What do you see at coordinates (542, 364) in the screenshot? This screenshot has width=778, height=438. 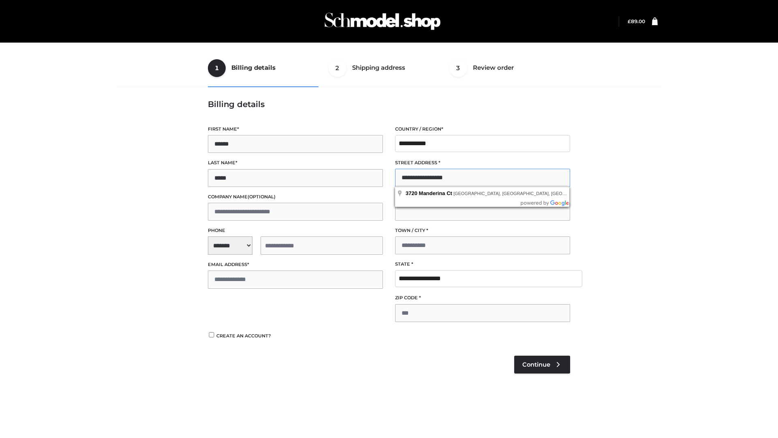 I see `a: Continue` at bounding box center [542, 364].